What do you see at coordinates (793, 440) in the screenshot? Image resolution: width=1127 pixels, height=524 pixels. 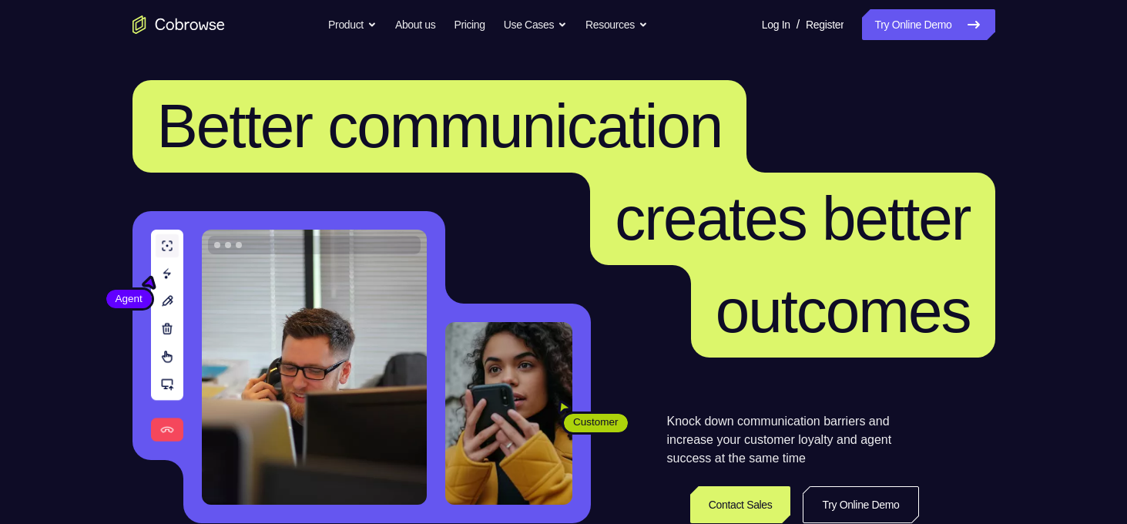 I see `p: Knock down communication barriers and increase your customer loyalty and agent success at the sam...` at bounding box center [793, 440].